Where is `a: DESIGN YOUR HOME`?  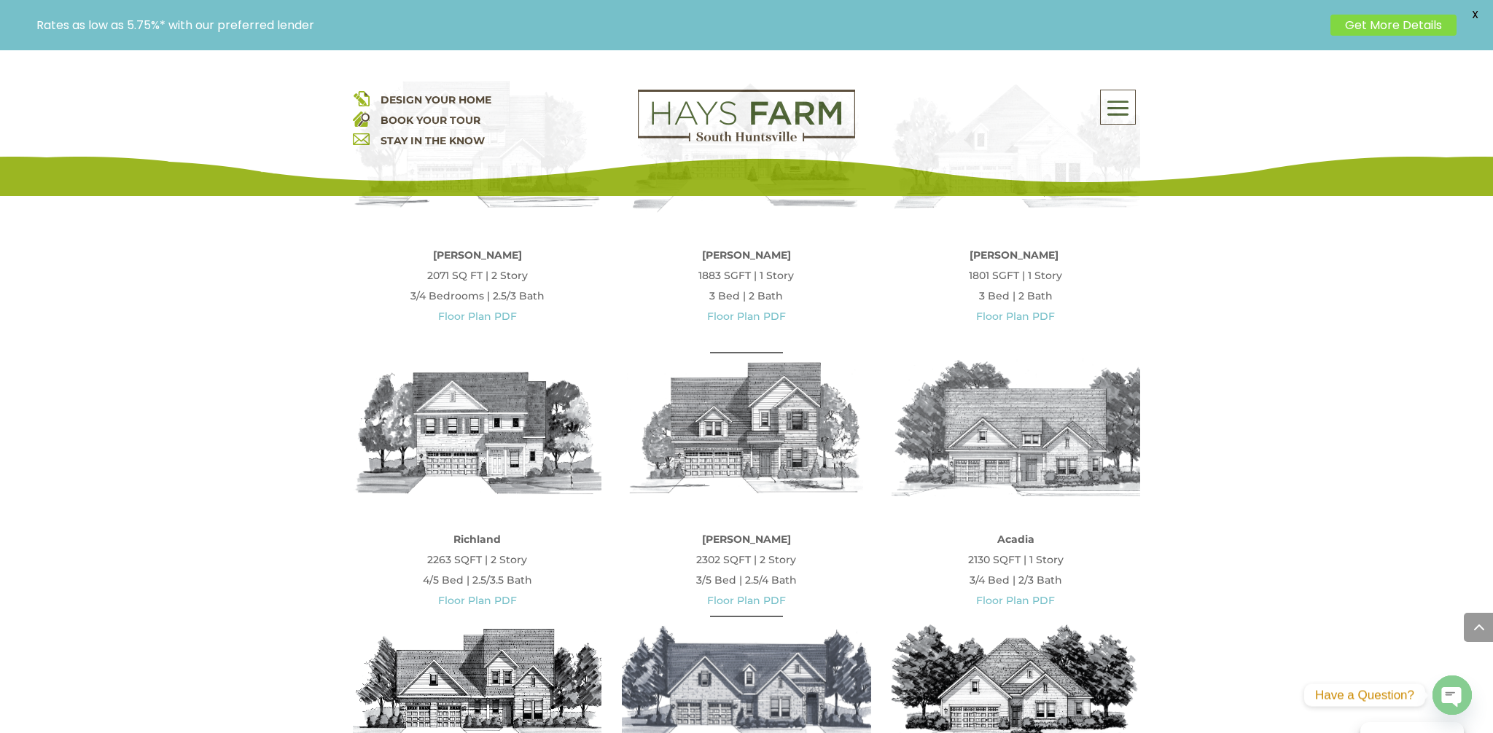 a: DESIGN YOUR HOME is located at coordinates (436, 100).